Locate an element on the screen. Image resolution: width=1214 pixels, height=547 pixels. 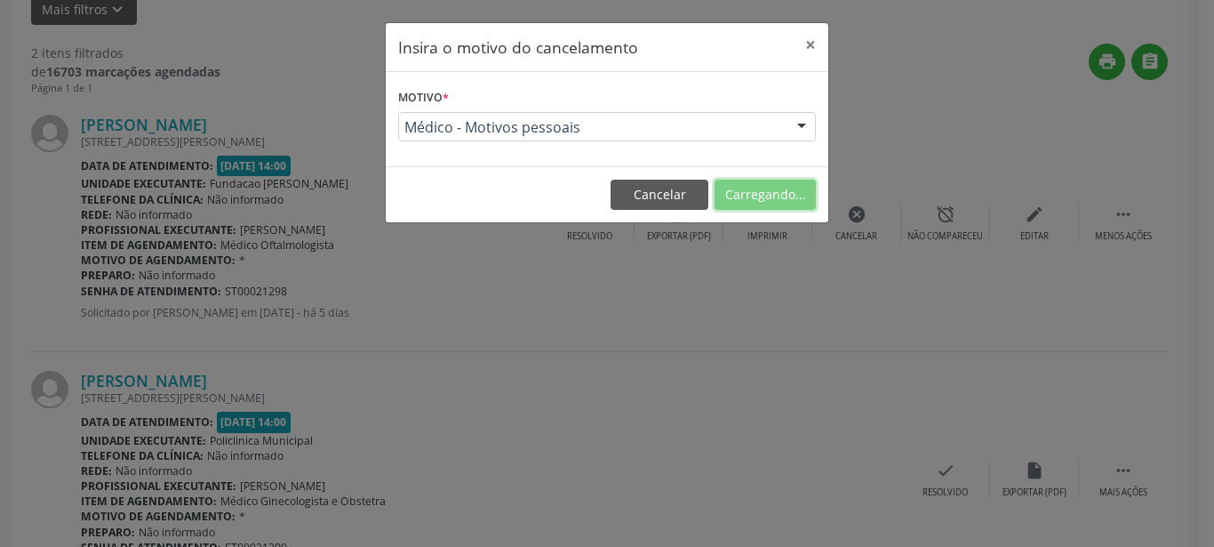
h5: Insira o motivo do cancelamento is located at coordinates (518, 47).